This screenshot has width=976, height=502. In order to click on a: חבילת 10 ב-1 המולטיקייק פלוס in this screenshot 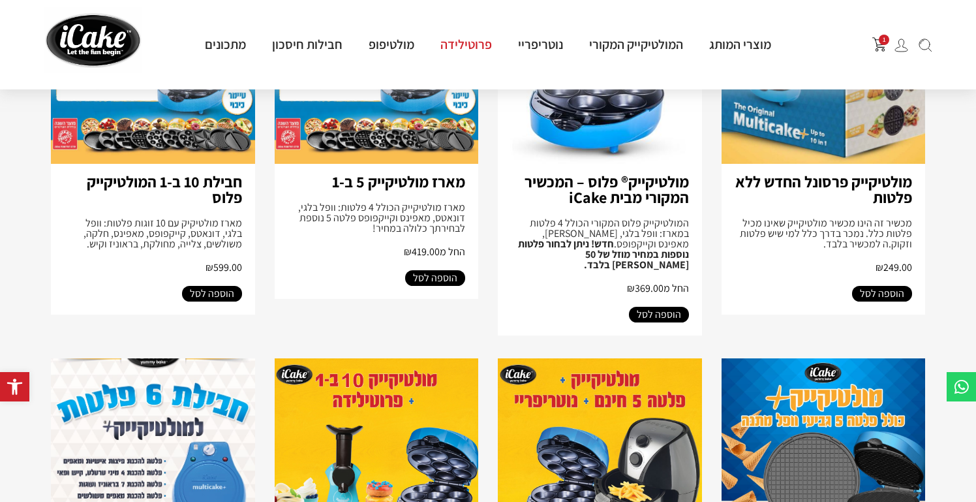, I will do `click(164, 189)`.